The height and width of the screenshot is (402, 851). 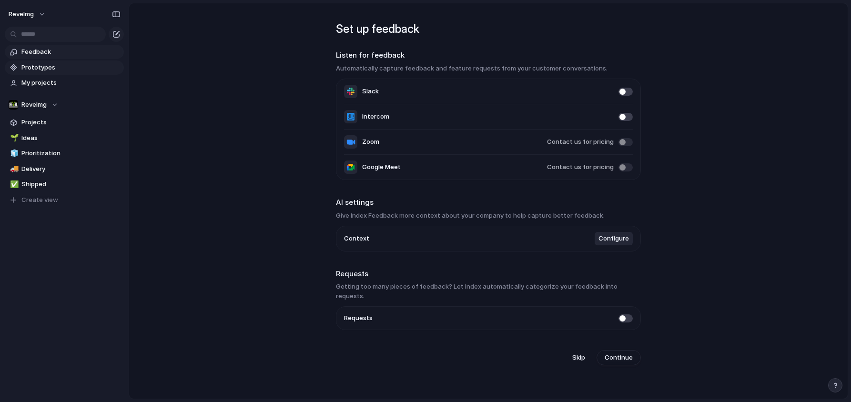 I want to click on span: Revelmg, so click(x=34, y=105).